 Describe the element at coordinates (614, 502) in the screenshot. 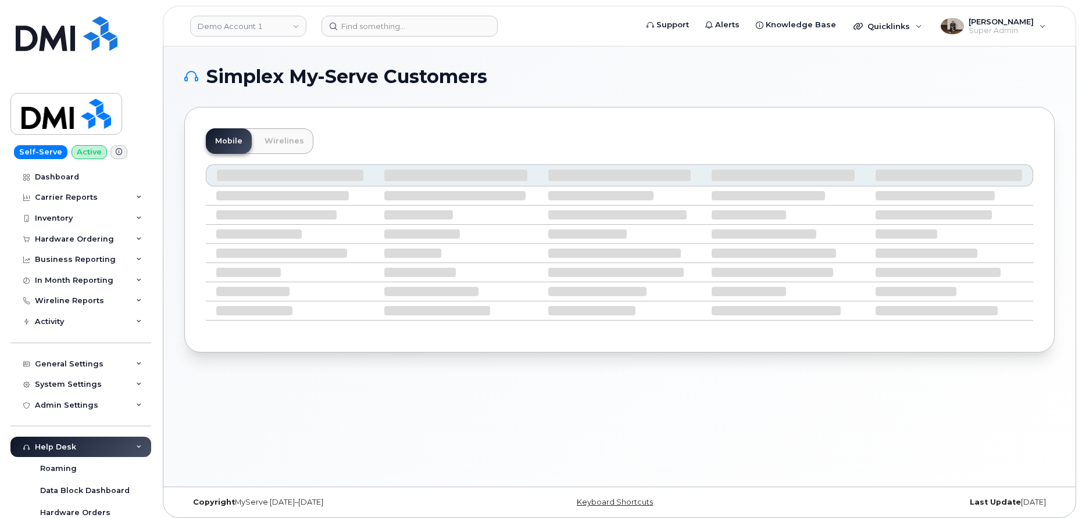

I see `a: Keyboard Shortcuts` at that location.